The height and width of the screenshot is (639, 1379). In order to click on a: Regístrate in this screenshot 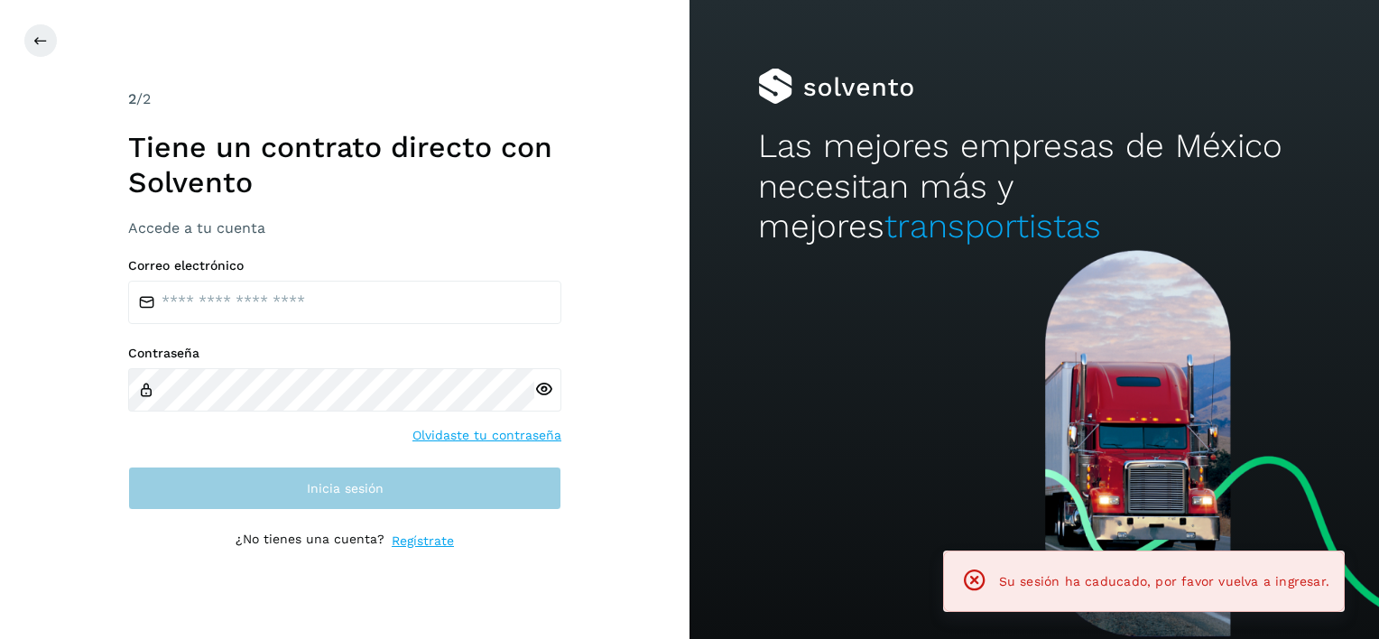, I will do `click(422, 541)`.